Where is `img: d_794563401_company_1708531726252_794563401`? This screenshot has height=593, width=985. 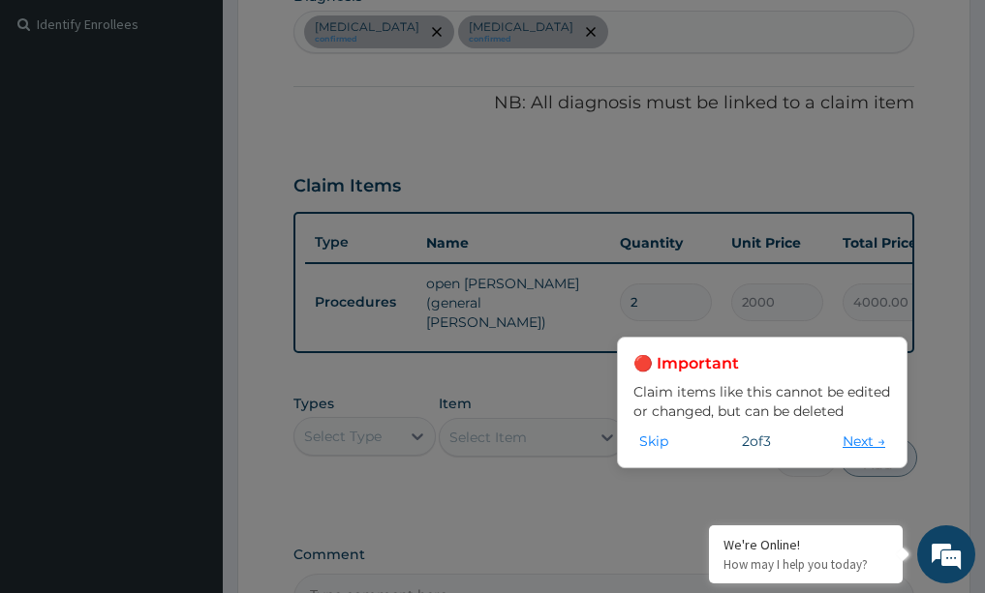
img: d_794563401_company_1708531726252_794563401 is located at coordinates (57, 121).